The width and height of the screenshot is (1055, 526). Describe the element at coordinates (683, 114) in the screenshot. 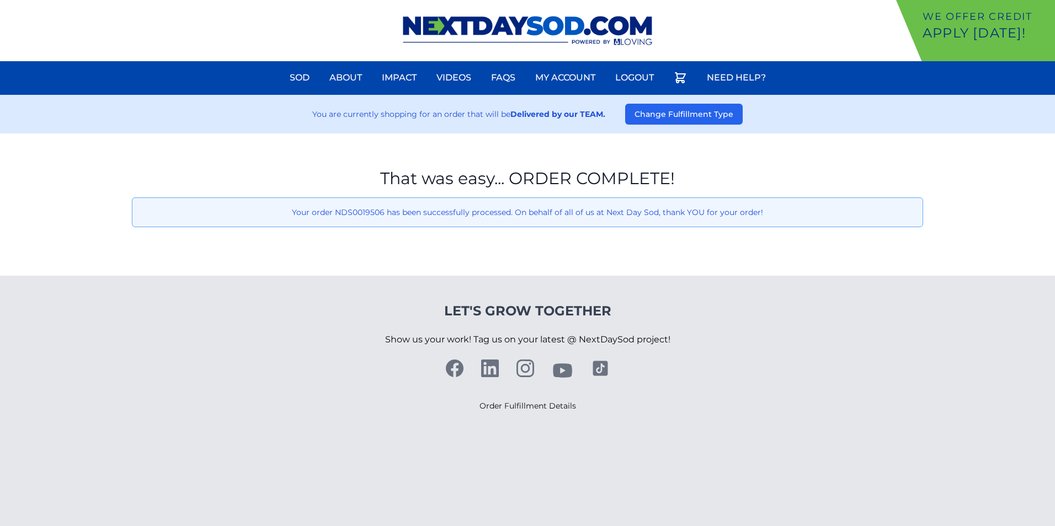

I see `button: Change Fulfillment Type` at that location.